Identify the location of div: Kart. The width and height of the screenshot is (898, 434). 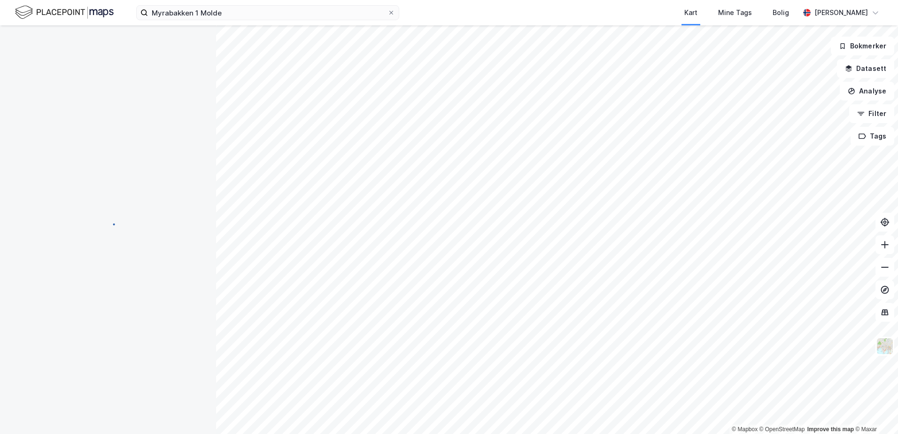
(691, 13).